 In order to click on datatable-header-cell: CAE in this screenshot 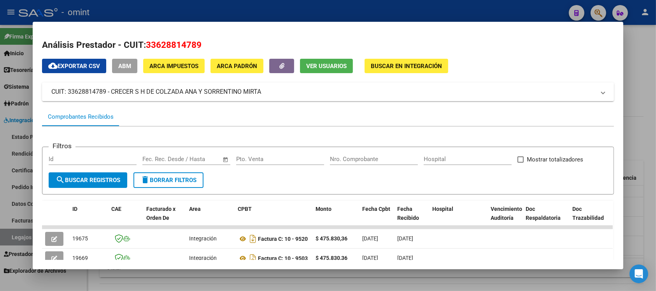, I will do `click(126, 218)`.